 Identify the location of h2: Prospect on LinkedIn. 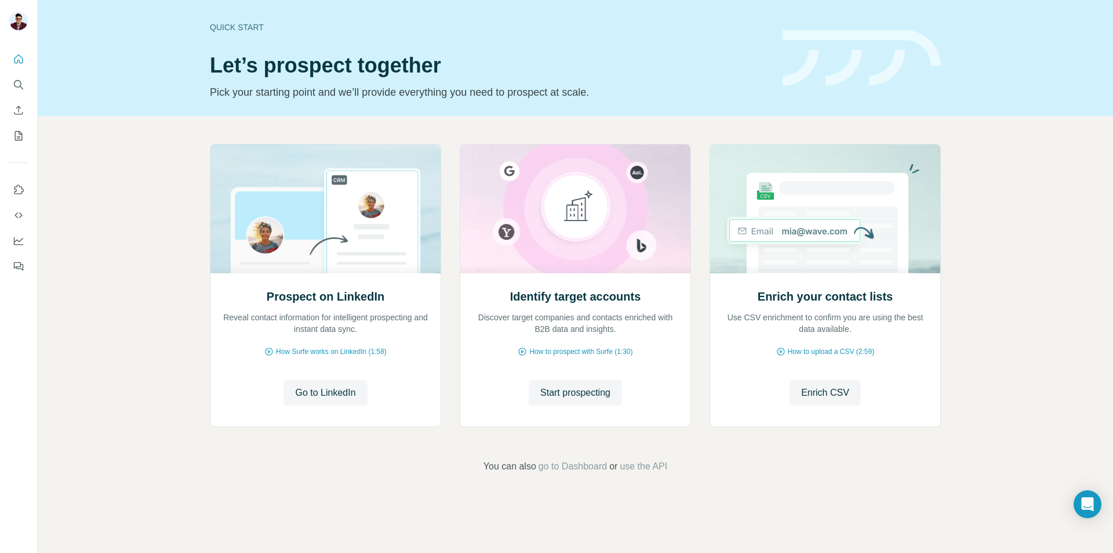
(325, 296).